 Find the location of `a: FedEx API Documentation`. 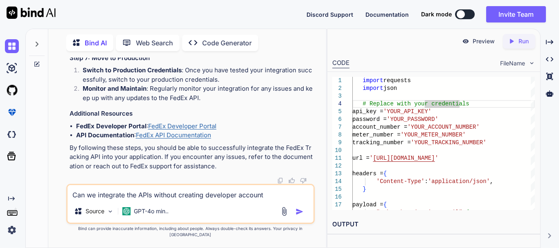

a: FedEx API Documentation is located at coordinates (173, 135).